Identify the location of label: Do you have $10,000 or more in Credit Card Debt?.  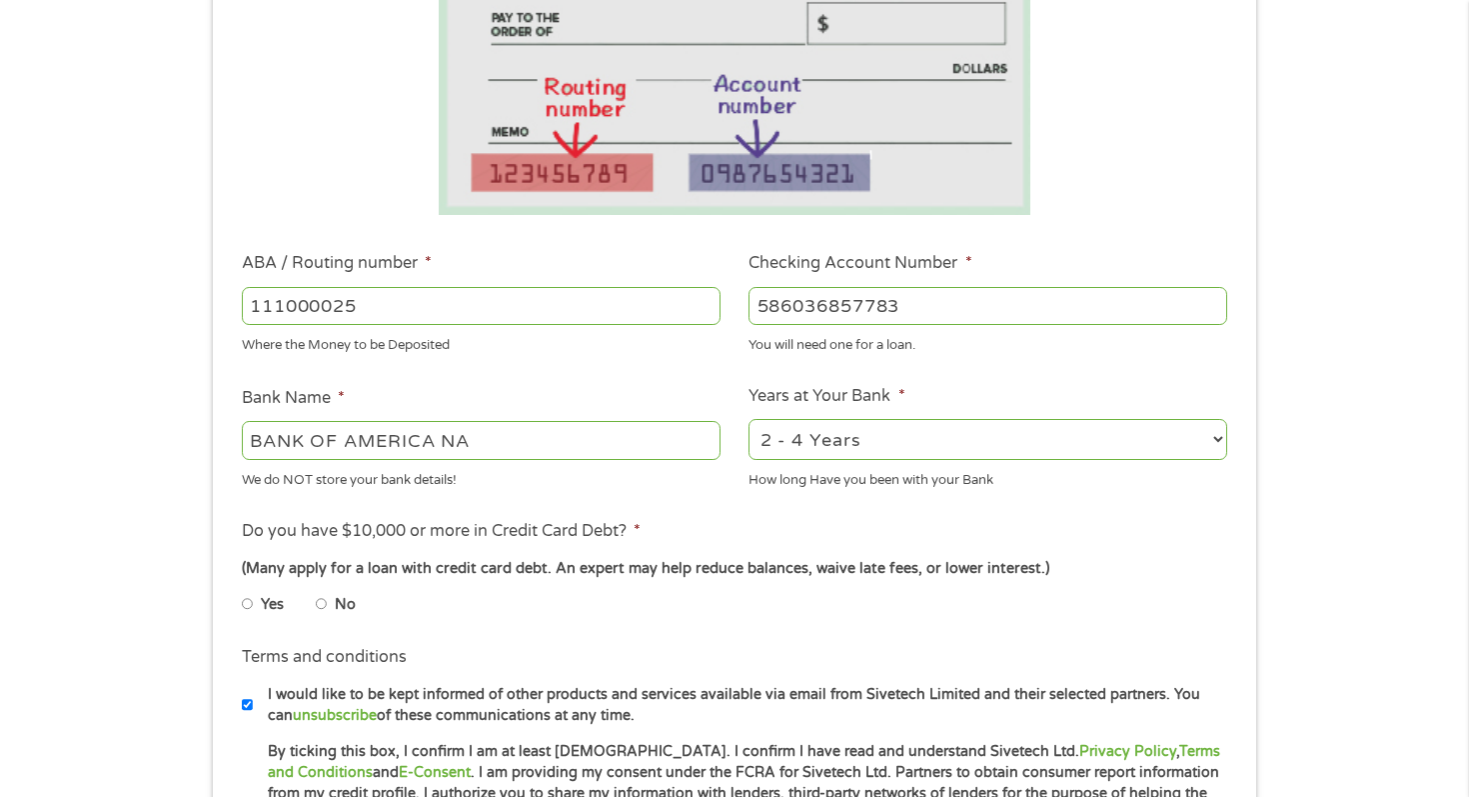
(441, 531).